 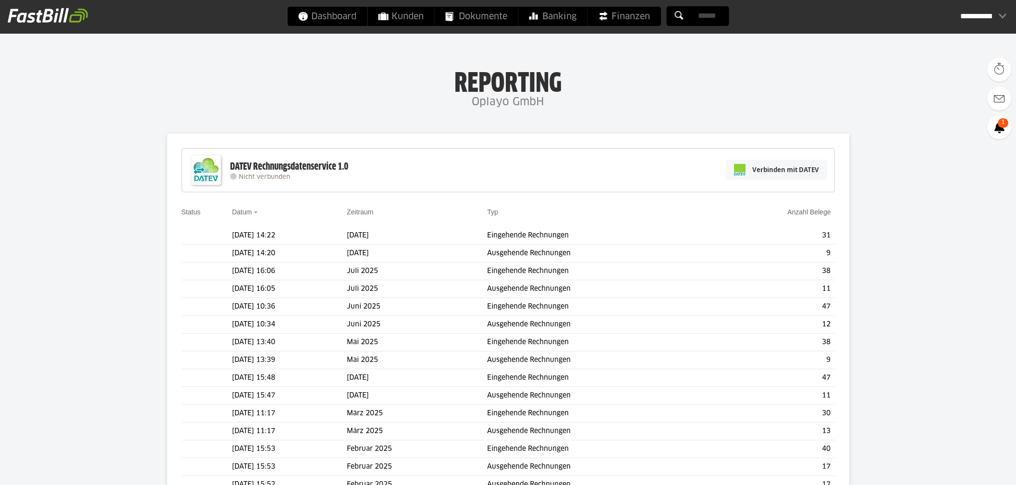 What do you see at coordinates (772, 467) in the screenshot?
I see `td: 17` at bounding box center [772, 467].